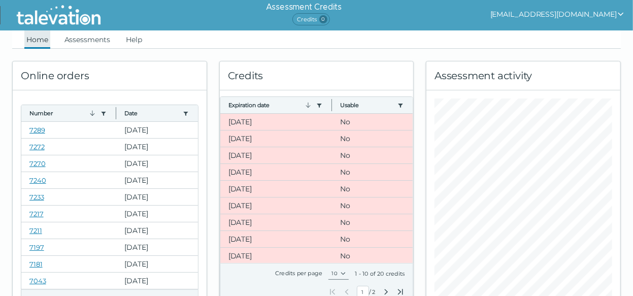  What do you see at coordinates (333, 292) in the screenshot?
I see `button: First Page` at bounding box center [333, 292].